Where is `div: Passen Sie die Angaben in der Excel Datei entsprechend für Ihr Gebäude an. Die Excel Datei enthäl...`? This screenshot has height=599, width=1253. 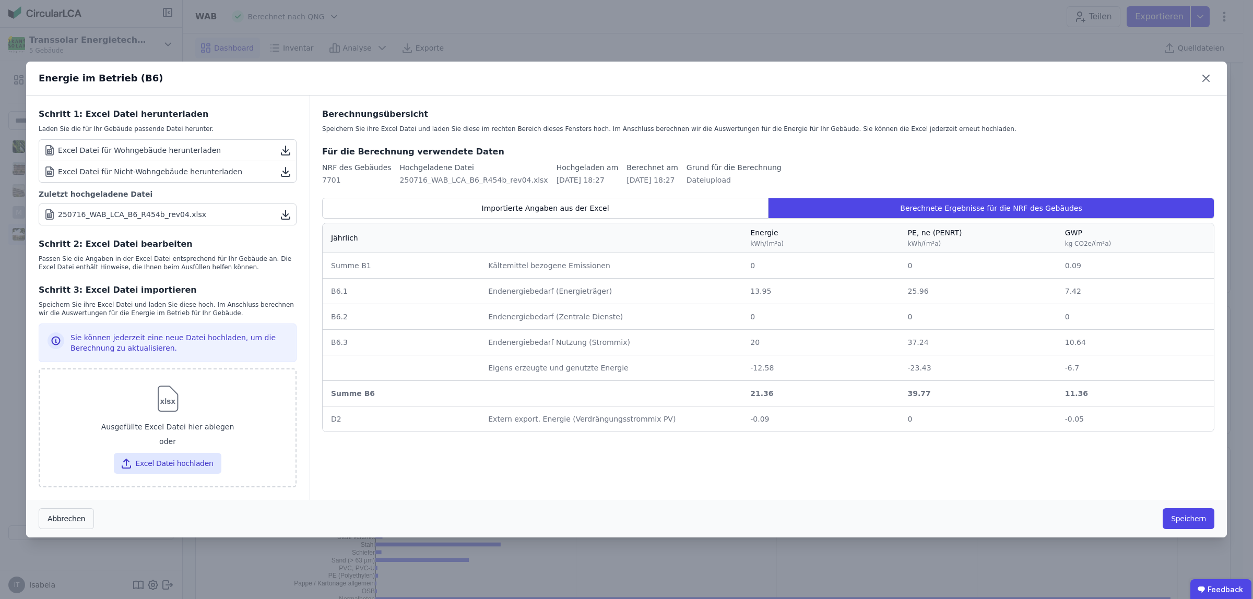
div: Passen Sie die Angaben in der Excel Datei entsprechend für Ihr Gebäude an. Die Excel Datei enthäl... is located at coordinates (168, 263).